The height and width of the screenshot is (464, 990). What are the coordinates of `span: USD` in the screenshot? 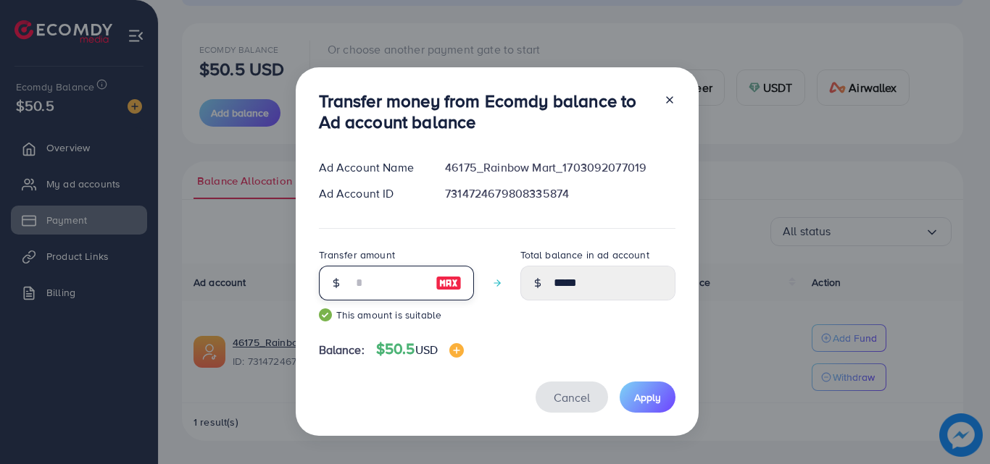 It's located at (426, 350).